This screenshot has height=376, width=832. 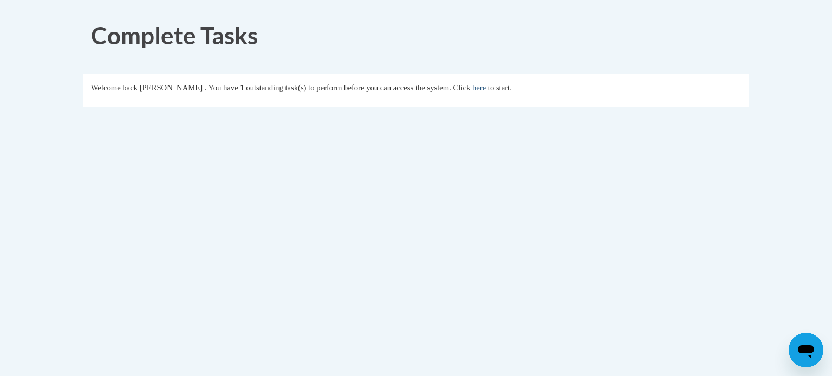 I want to click on span: 1, so click(x=242, y=88).